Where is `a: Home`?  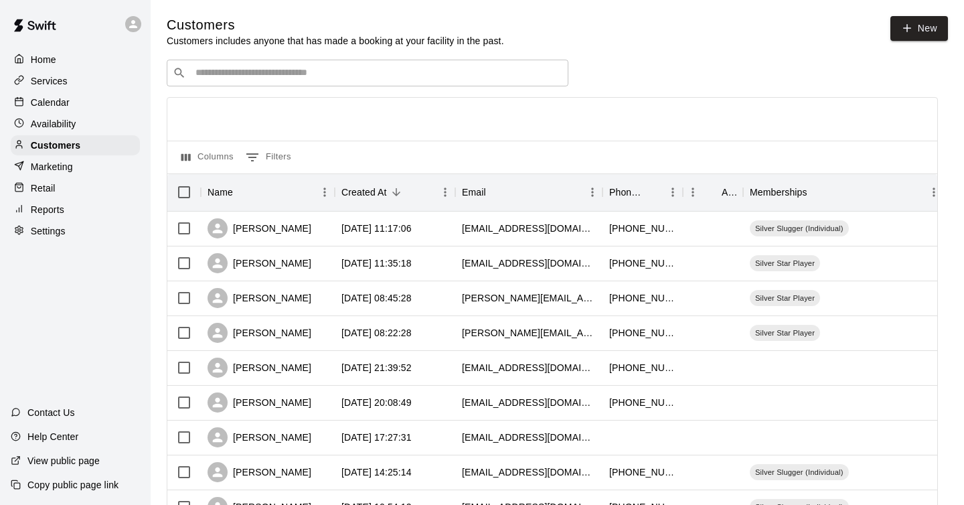 a: Home is located at coordinates (75, 60).